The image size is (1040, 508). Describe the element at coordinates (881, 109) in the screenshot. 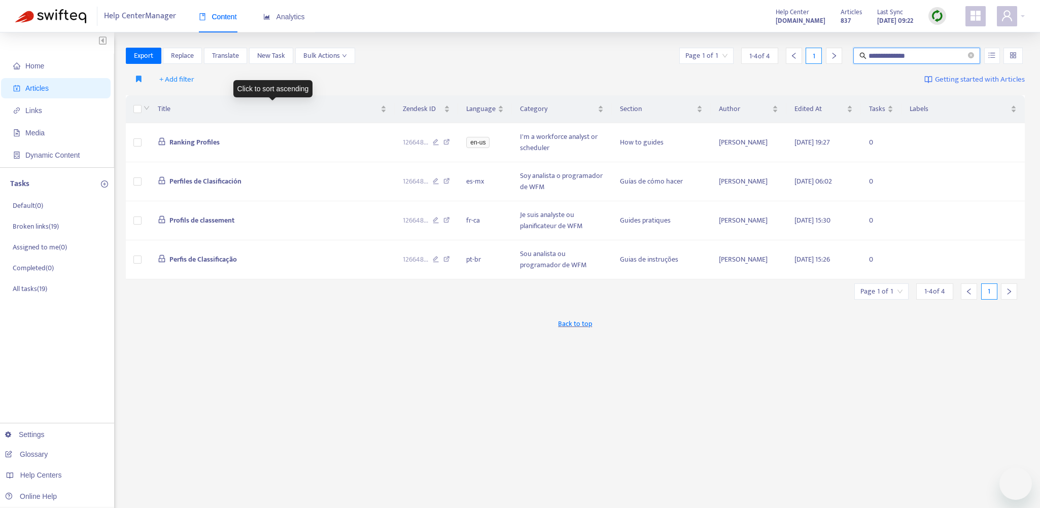

I see `th: Tasks` at that location.